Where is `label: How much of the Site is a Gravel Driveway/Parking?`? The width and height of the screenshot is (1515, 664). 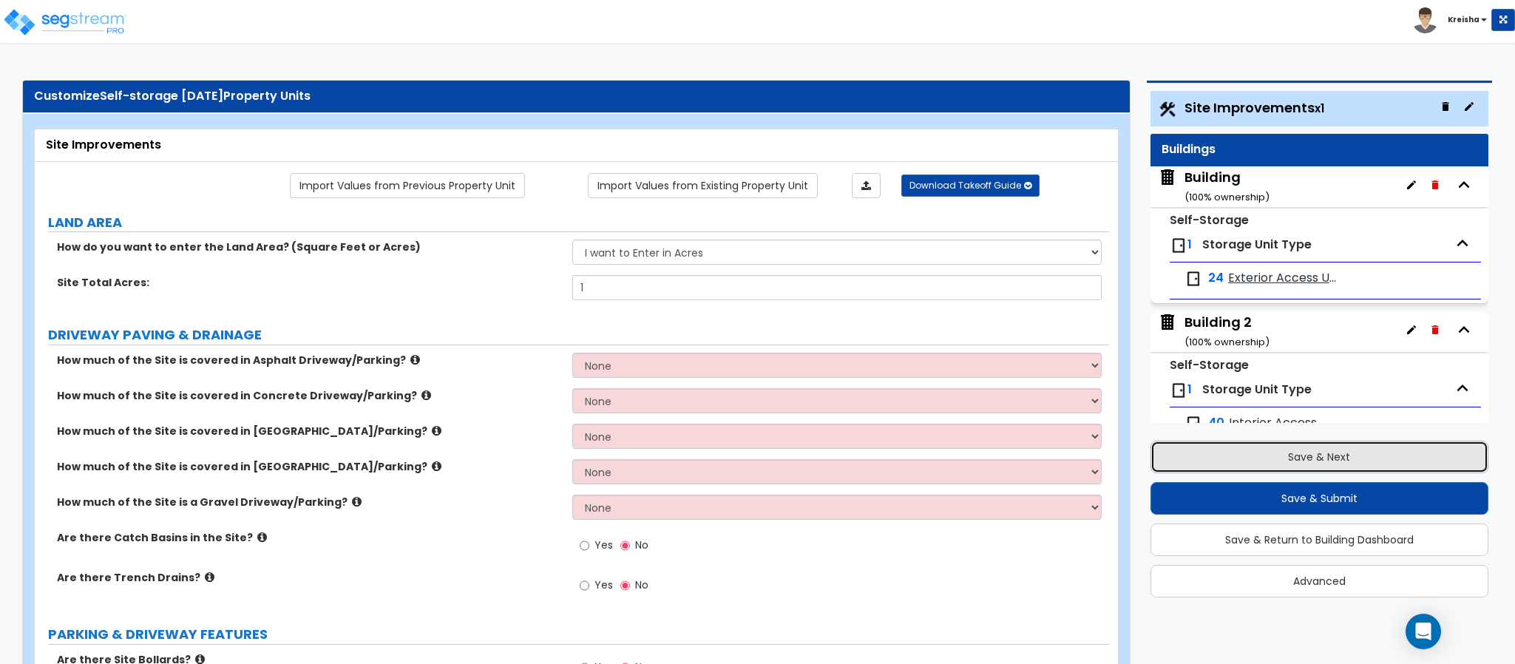
label: How much of the Site is a Gravel Driveway/Parking? is located at coordinates (309, 502).